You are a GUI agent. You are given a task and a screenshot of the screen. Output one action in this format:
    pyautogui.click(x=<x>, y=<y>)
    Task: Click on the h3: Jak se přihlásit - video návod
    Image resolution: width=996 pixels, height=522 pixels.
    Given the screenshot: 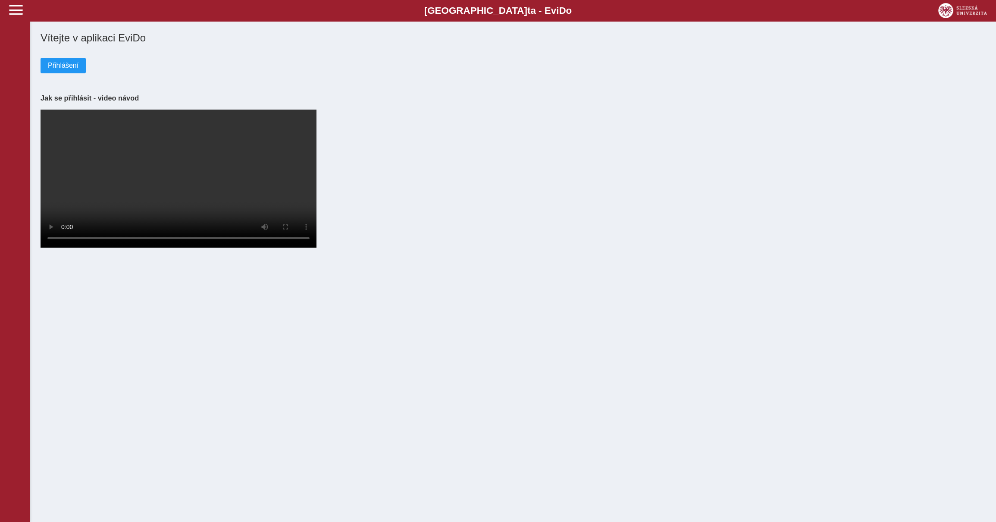 What is the action you would take?
    pyautogui.click(x=513, y=98)
    